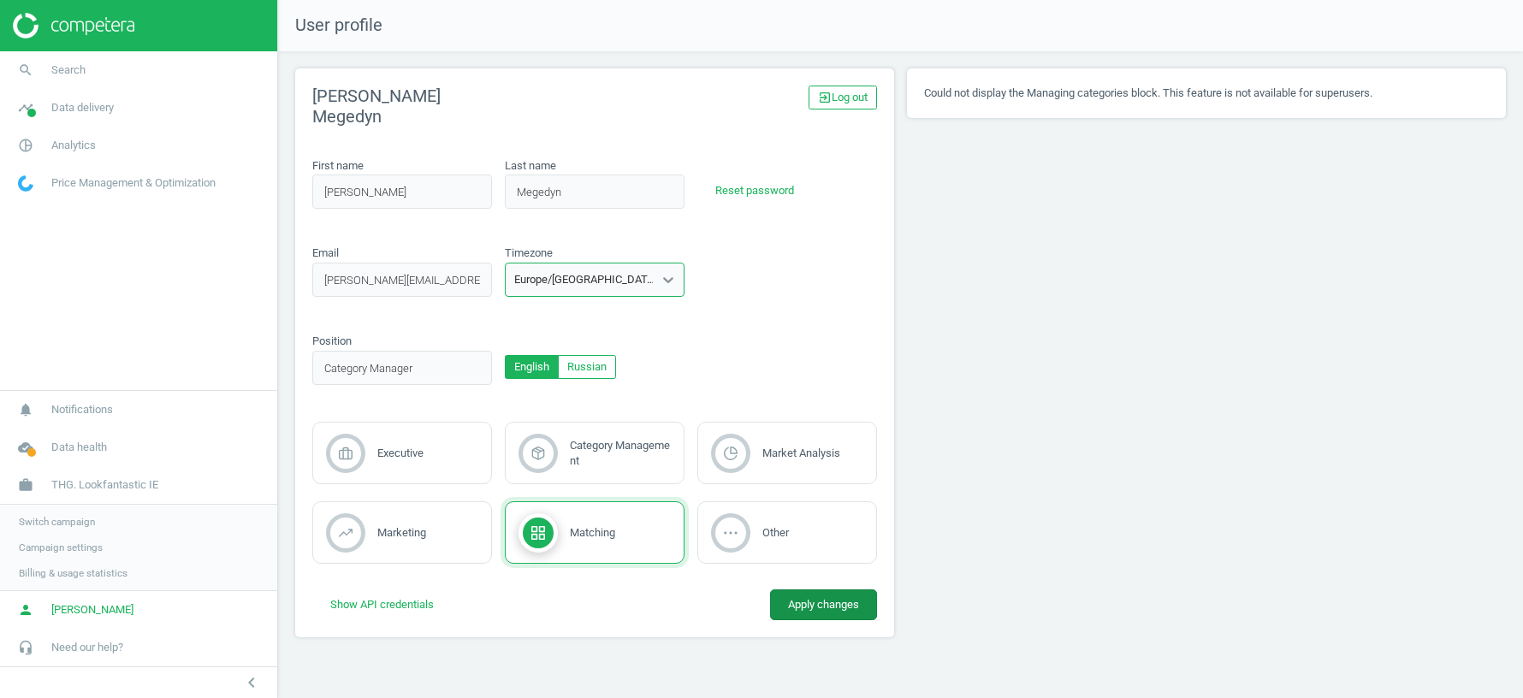 This screenshot has width=1523, height=698. What do you see at coordinates (26, 448) in the screenshot?
I see `i: cloud_done` at bounding box center [26, 448].